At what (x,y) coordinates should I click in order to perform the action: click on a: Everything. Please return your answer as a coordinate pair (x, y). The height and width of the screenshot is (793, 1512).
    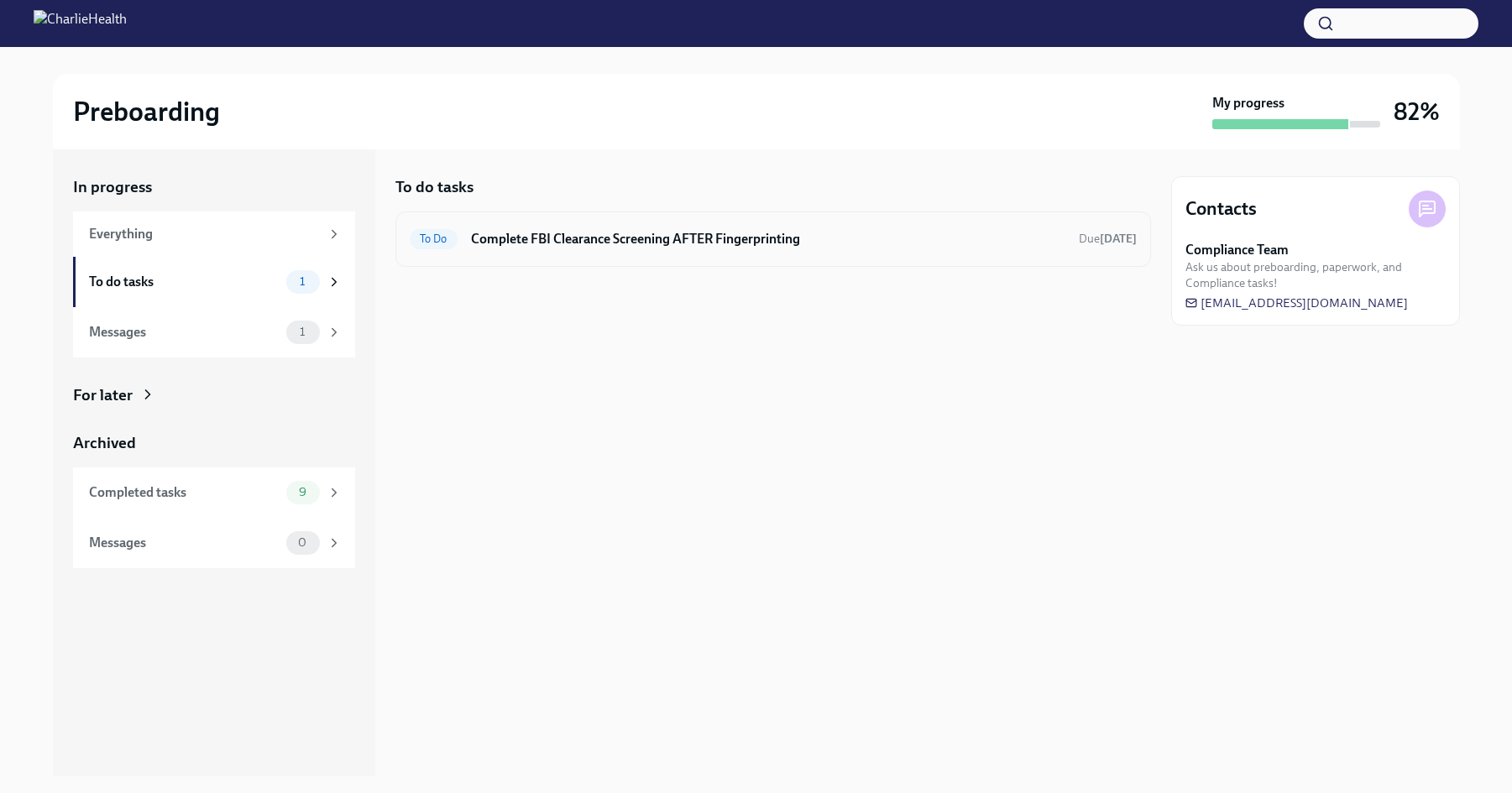
    Looking at the image, I should click on (214, 235).